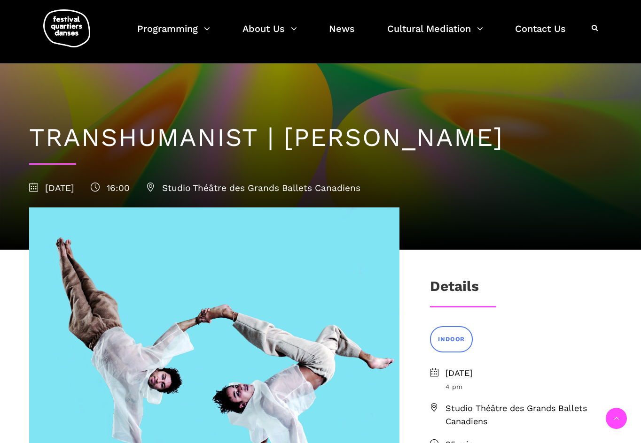  Describe the element at coordinates (110, 188) in the screenshot. I see `span: 16:00` at that location.